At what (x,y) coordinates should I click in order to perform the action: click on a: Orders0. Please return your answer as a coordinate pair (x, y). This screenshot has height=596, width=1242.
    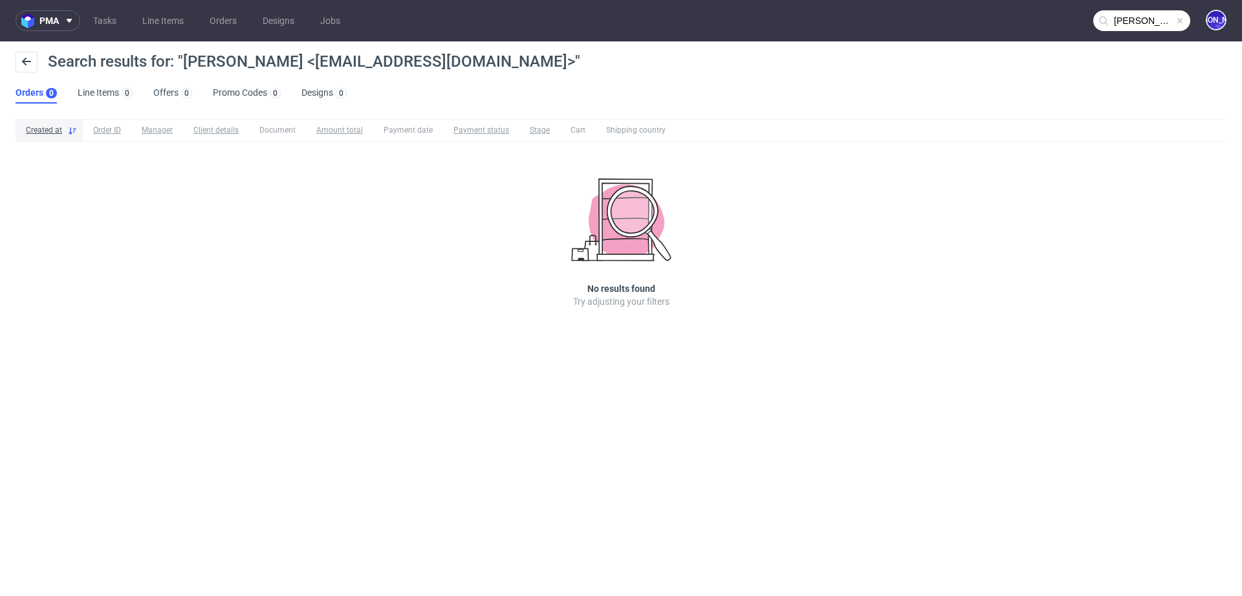
    Looking at the image, I should click on (36, 93).